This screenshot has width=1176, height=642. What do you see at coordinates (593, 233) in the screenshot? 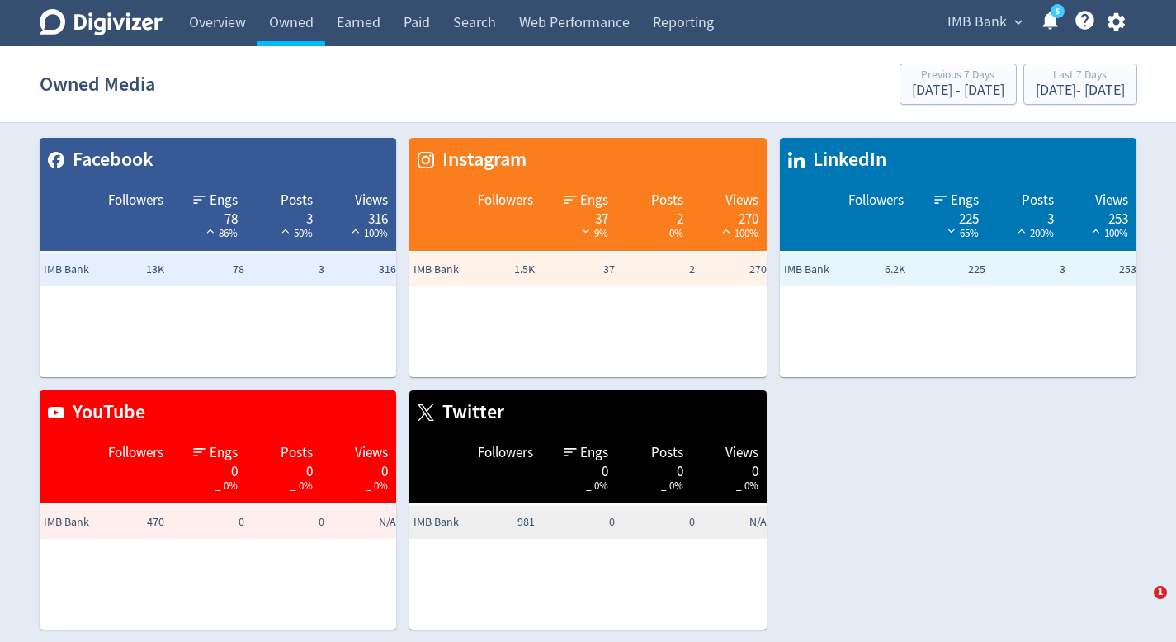
I see `span: 9%` at bounding box center [593, 233].